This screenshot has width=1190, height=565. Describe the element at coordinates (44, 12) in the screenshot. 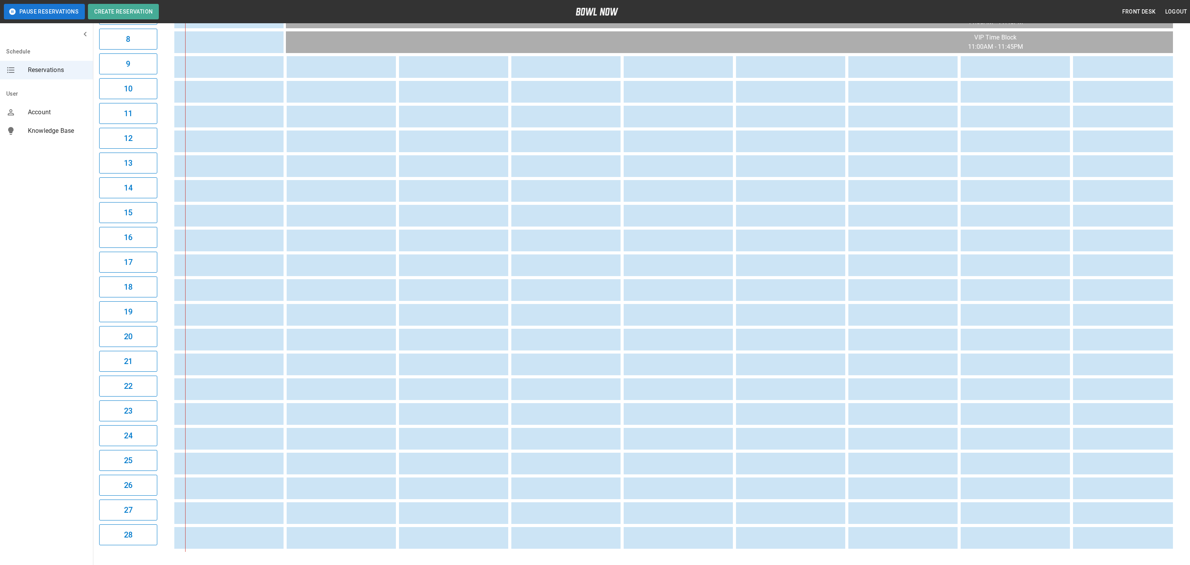

I see `button: Pause Reservations` at that location.